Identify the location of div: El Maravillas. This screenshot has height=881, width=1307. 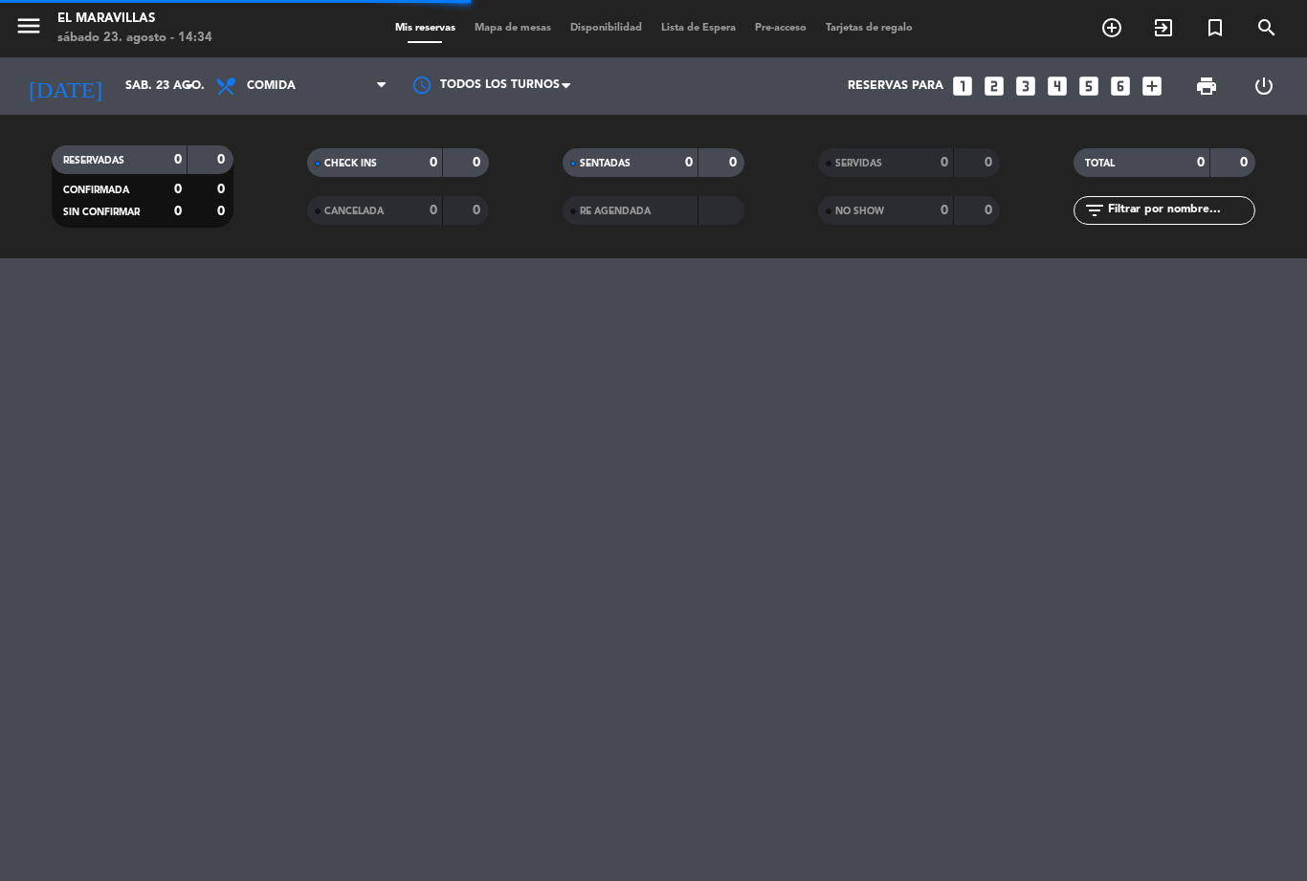
(135, 19).